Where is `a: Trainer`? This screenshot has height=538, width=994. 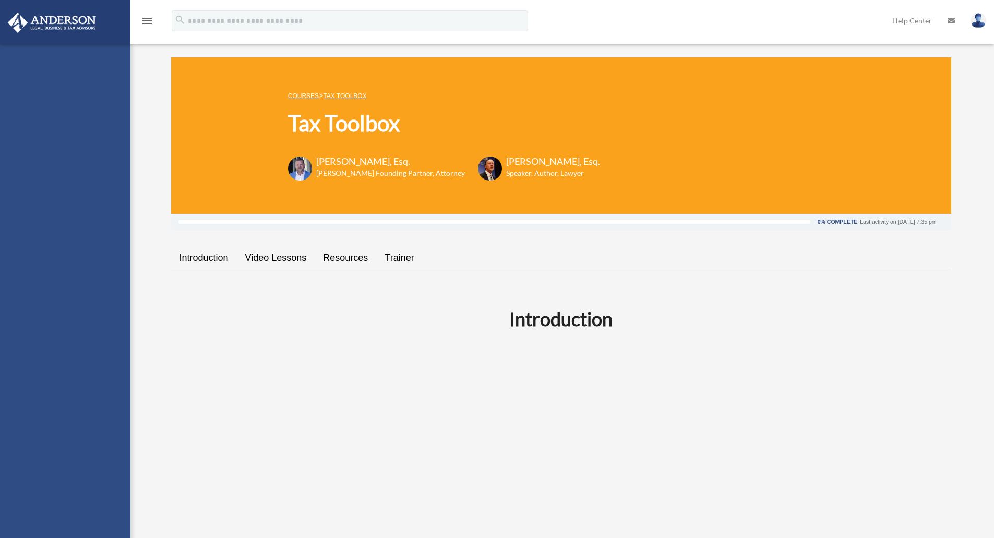
a: Trainer is located at coordinates (399, 258).